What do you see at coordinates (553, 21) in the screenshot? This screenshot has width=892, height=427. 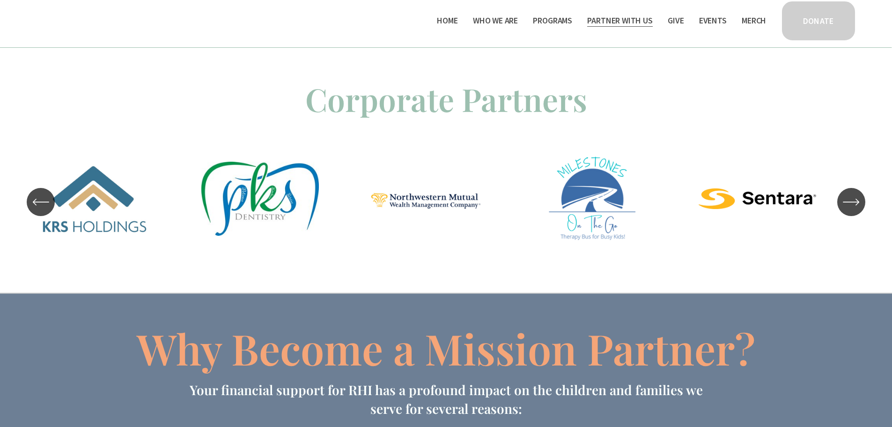 I see `span: Programs` at bounding box center [553, 21].